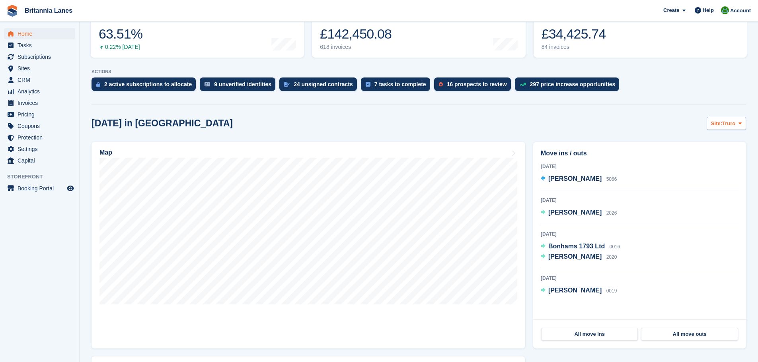  What do you see at coordinates (121, 34) in the screenshot?
I see `div: 63.51%` at bounding box center [121, 34].